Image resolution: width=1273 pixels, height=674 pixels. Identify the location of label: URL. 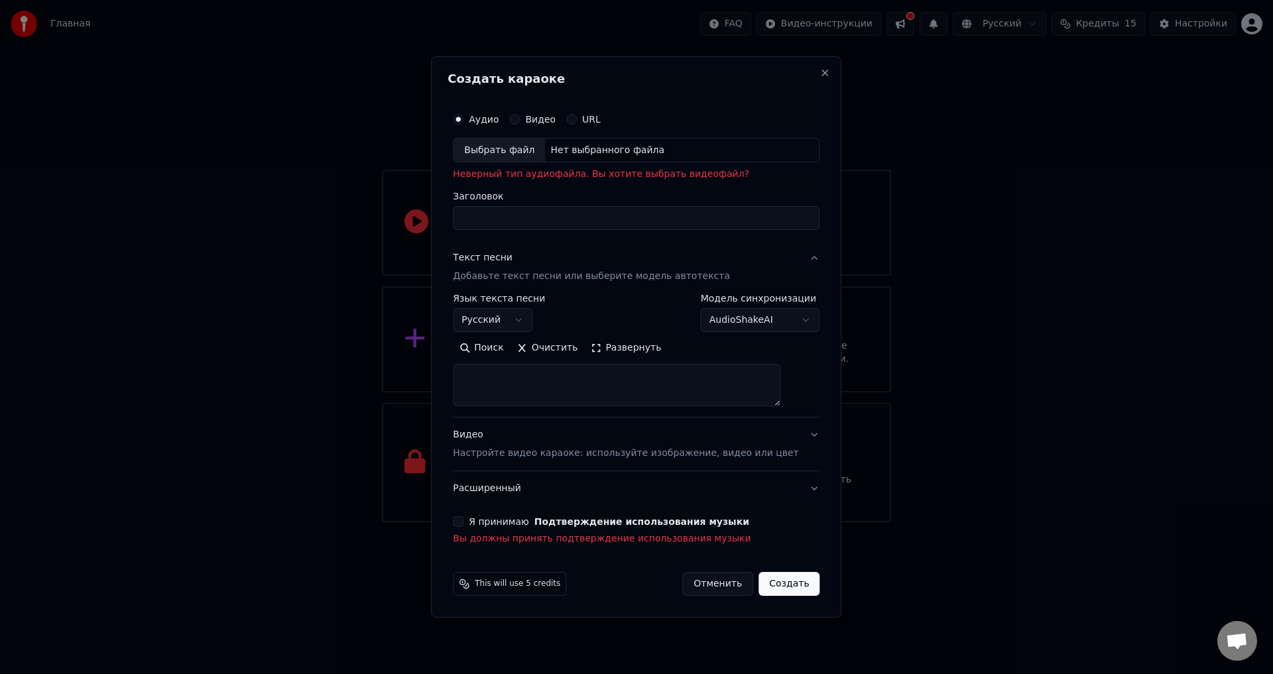
(591, 119).